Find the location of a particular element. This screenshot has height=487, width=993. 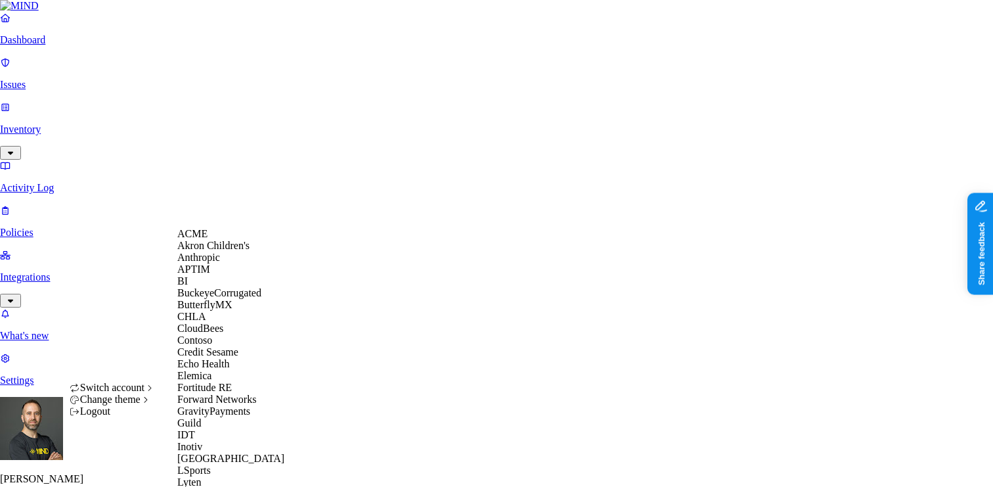

span: CHLA is located at coordinates (192, 316).